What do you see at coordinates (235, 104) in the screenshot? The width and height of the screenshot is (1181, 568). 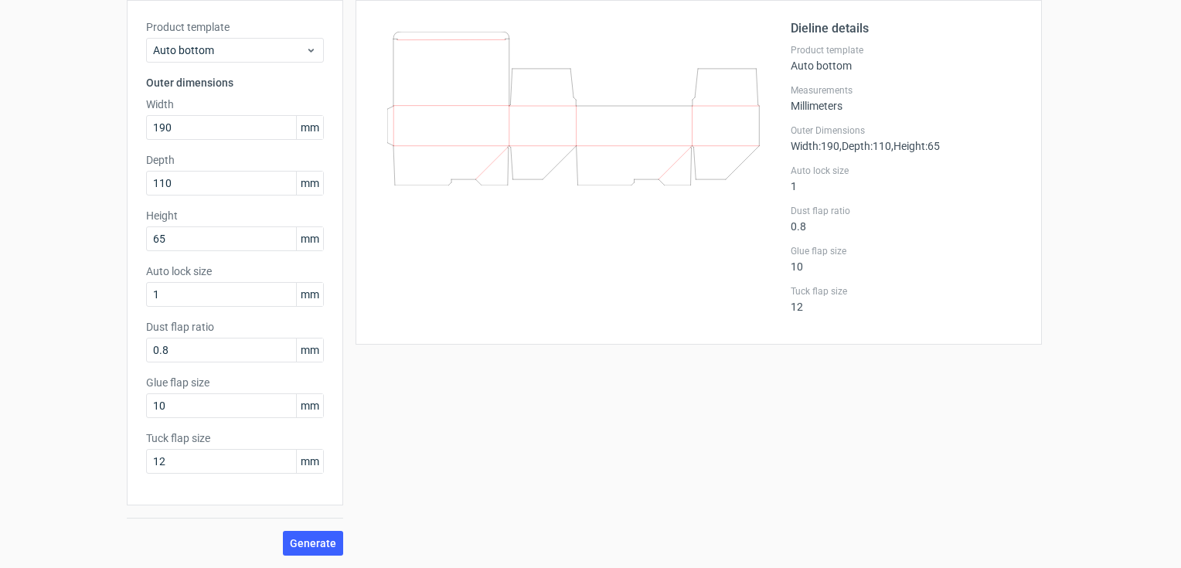 I see `label: Width` at bounding box center [235, 104].